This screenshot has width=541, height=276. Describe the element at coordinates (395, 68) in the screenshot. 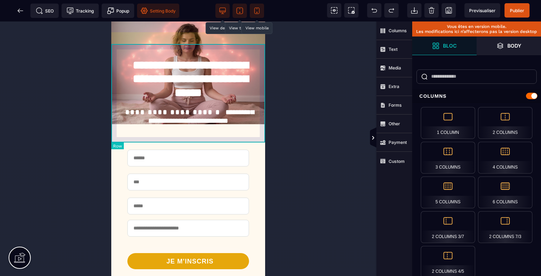

I see `strong: Media` at that location.